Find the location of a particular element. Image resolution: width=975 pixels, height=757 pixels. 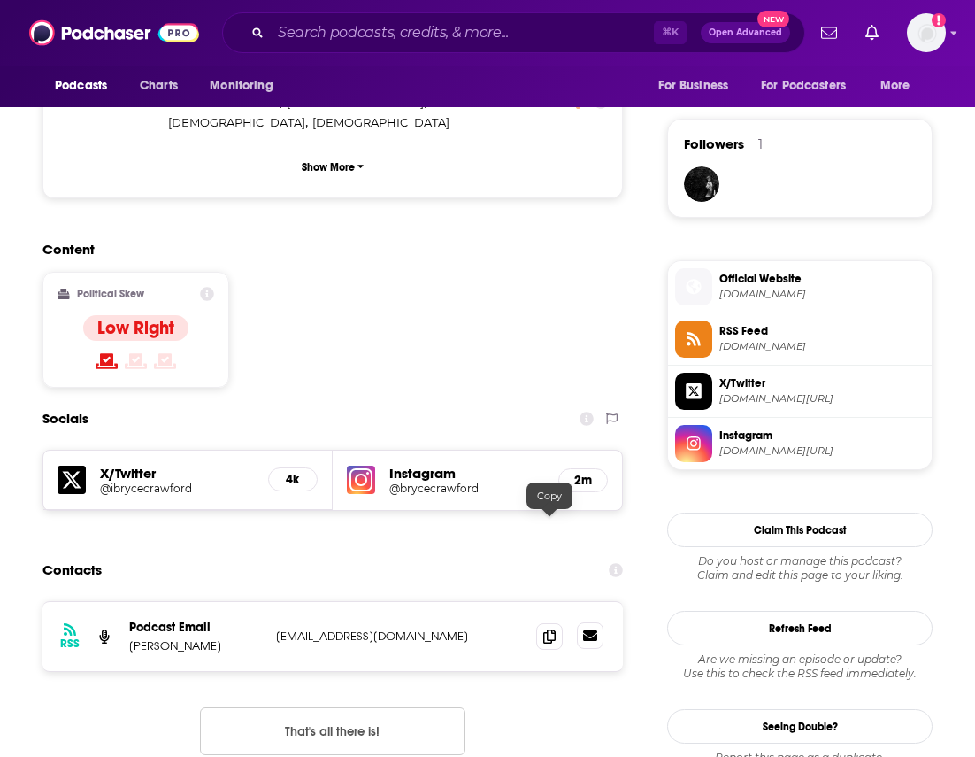

h4: Low Right is located at coordinates (135, 327).